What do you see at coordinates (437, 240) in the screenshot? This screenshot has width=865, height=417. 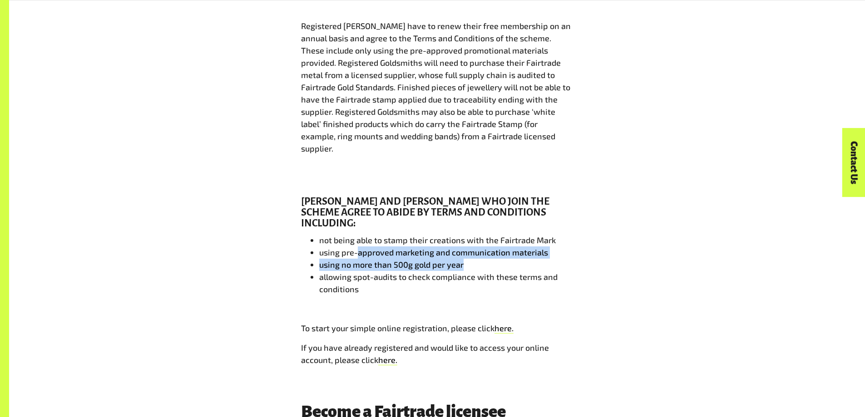 I see `span: not being able to stamp their creations with the Fairtrade Mark` at bounding box center [437, 240].